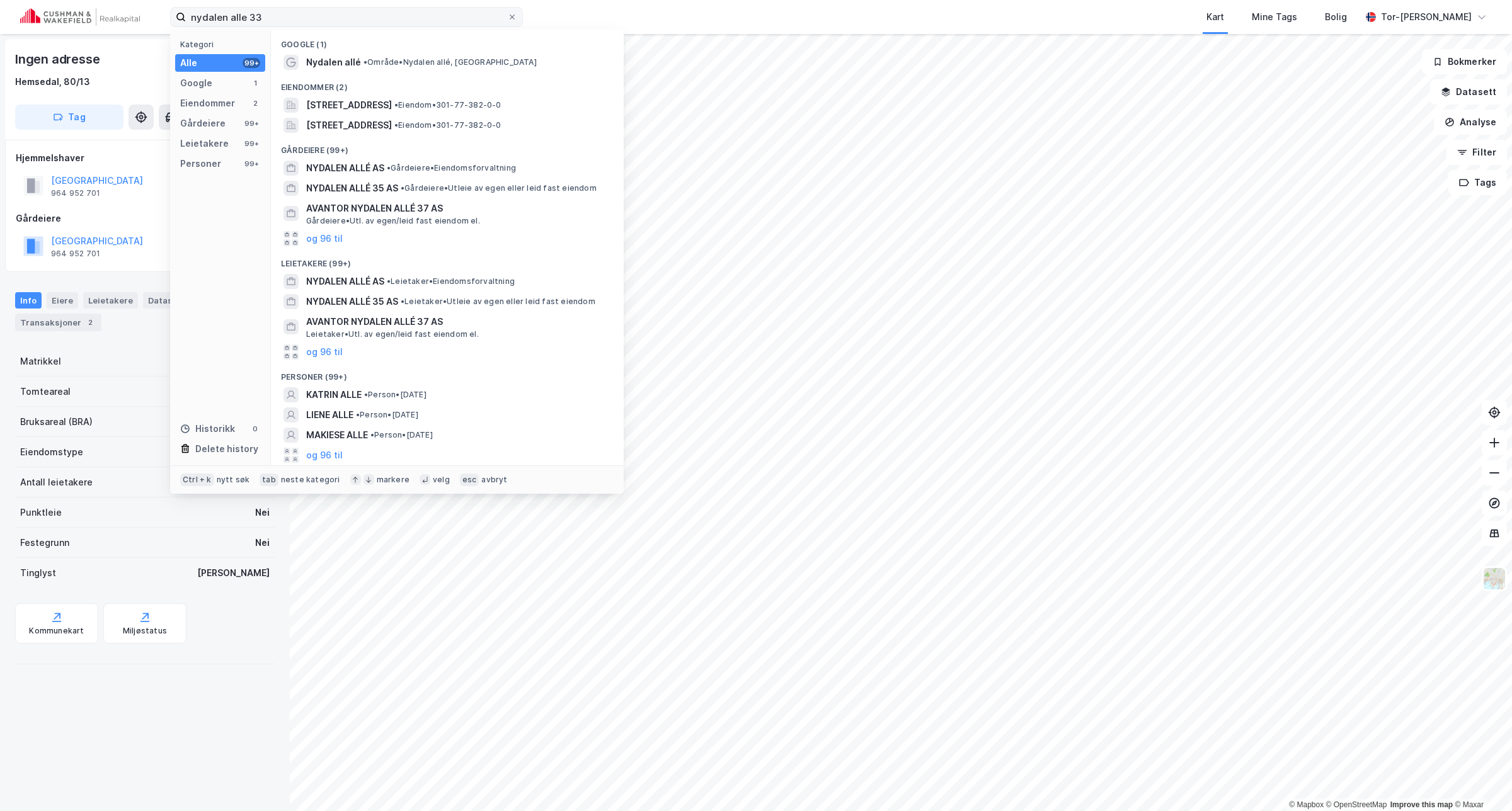 The height and width of the screenshot is (811, 1512). What do you see at coordinates (393, 480) in the screenshot?
I see `div: markere` at bounding box center [393, 480].